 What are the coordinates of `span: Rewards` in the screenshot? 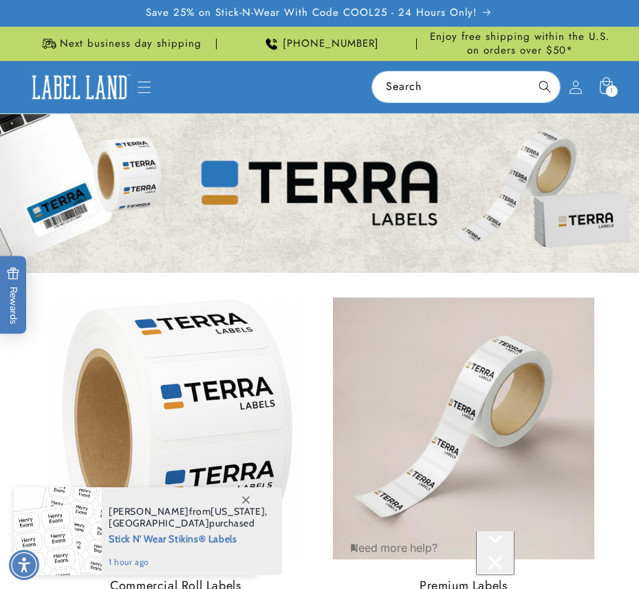 It's located at (13, 295).